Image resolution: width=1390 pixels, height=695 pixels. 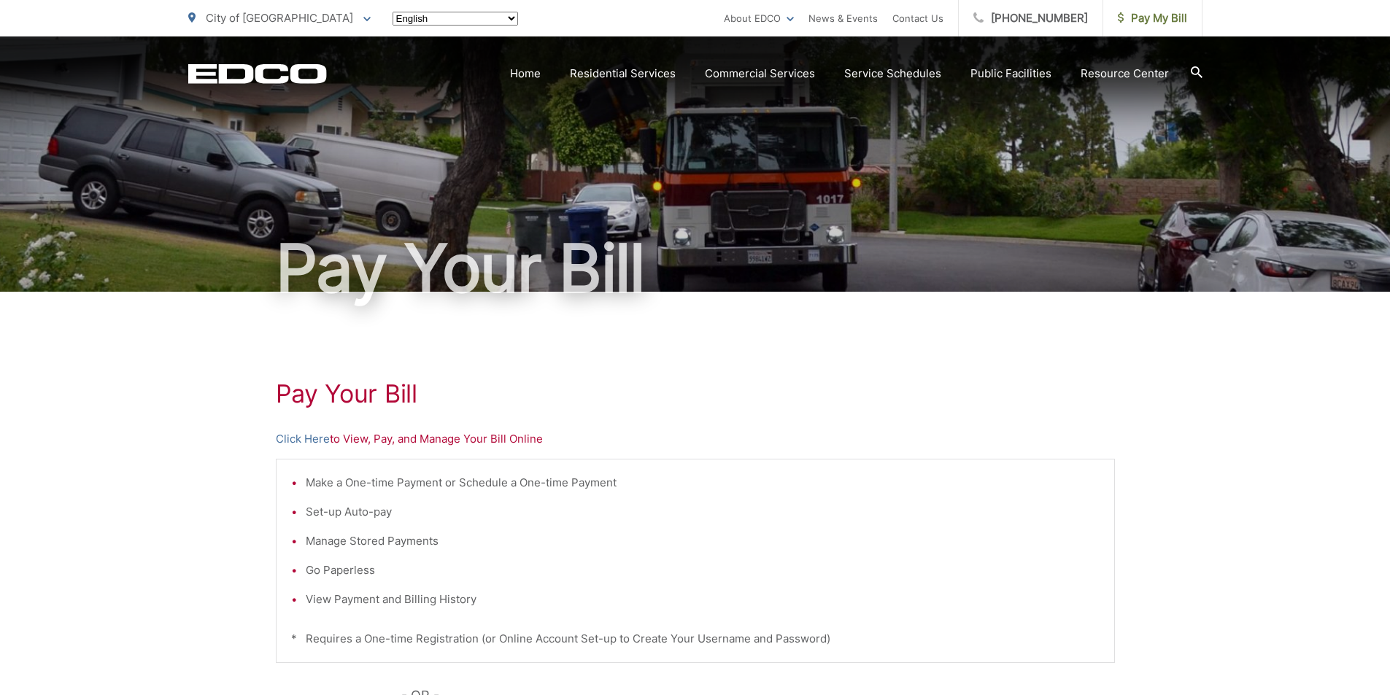 I want to click on a: Service Schedules, so click(x=892, y=74).